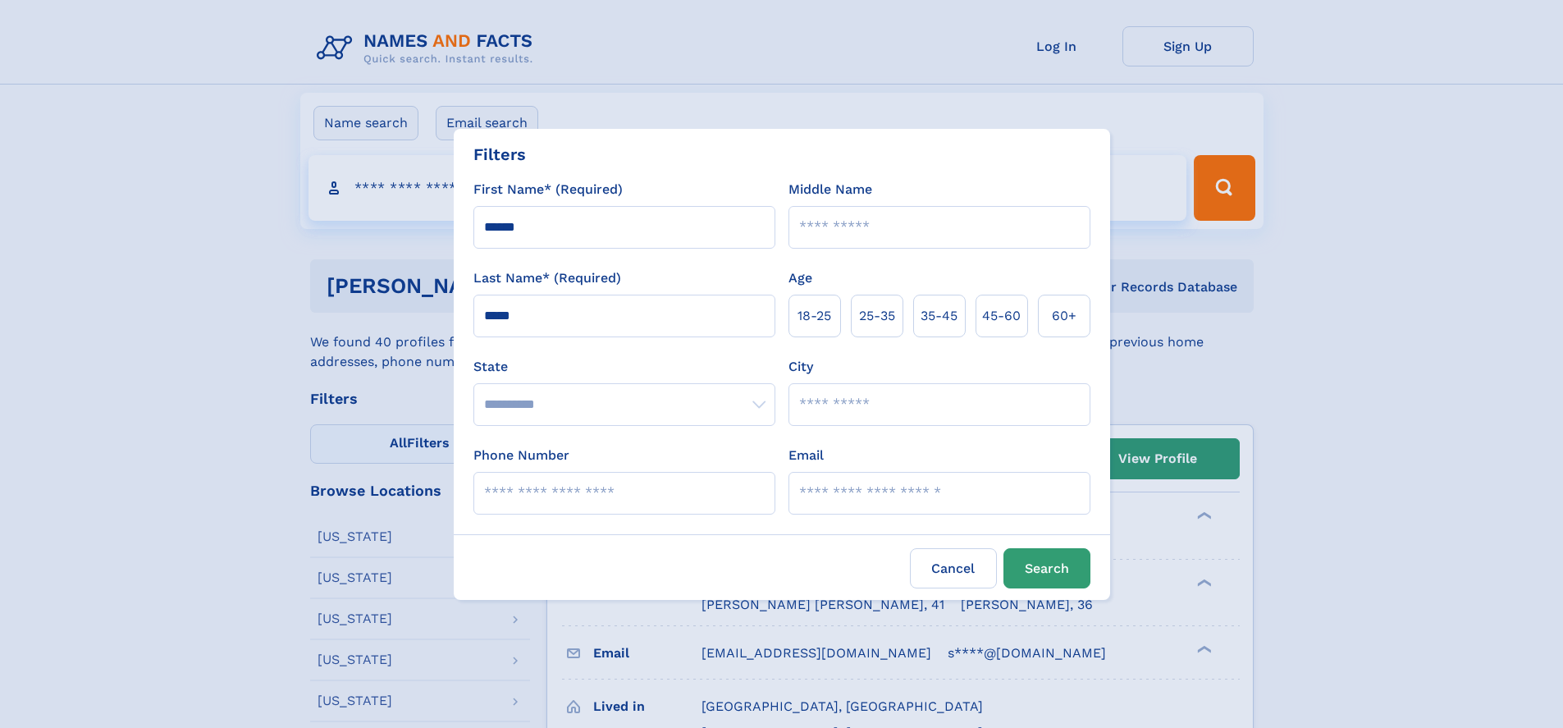 Image resolution: width=1563 pixels, height=728 pixels. What do you see at coordinates (814, 316) in the screenshot?
I see `span: 18‑25` at bounding box center [814, 316].